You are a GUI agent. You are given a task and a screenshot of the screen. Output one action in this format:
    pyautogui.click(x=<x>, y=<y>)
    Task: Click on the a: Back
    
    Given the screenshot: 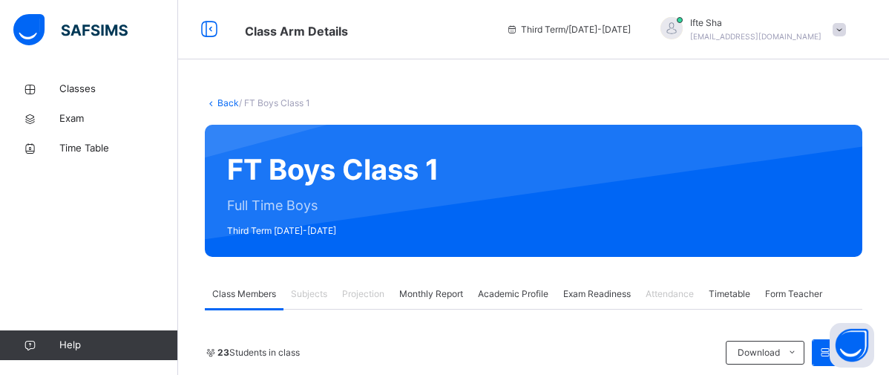 What is the action you would take?
    pyautogui.click(x=228, y=102)
    